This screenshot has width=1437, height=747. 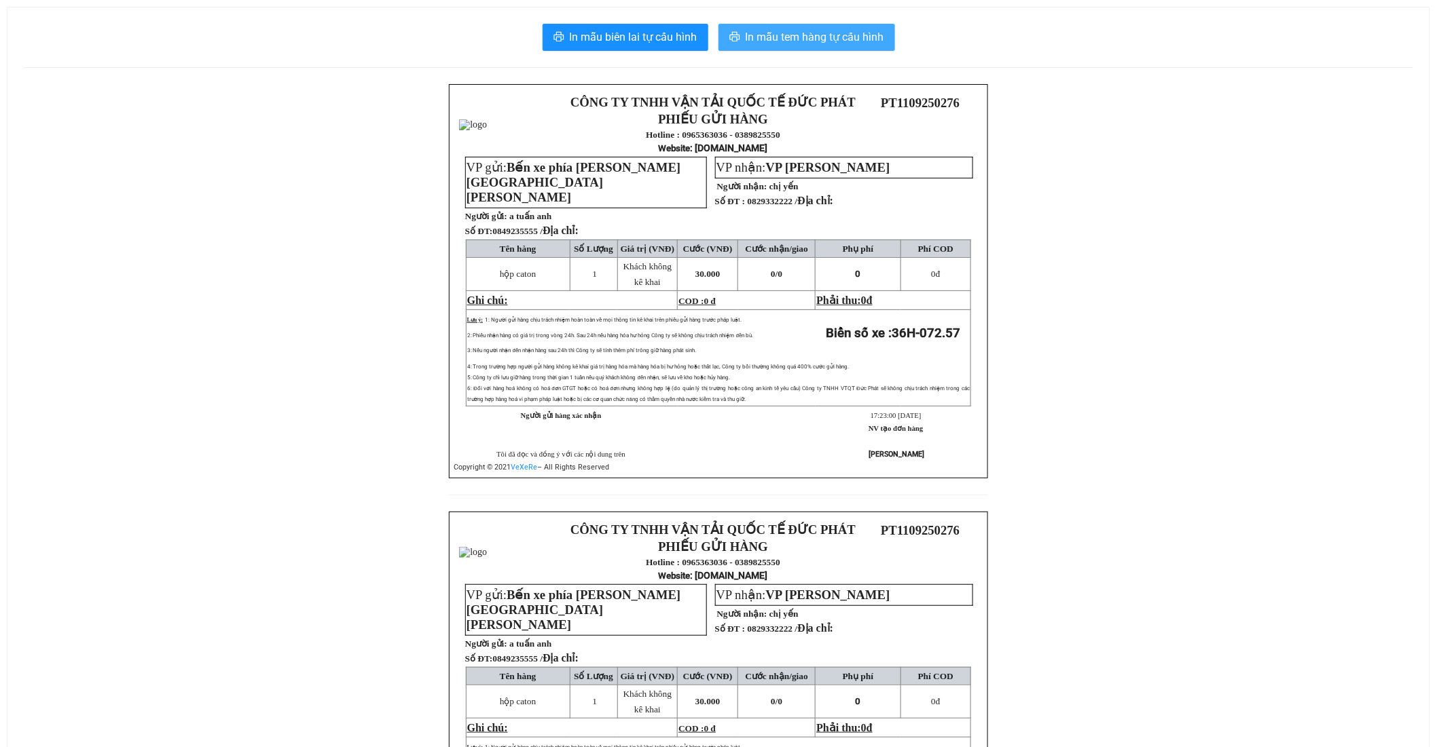 I want to click on span: 3: Nếu người nhận đến nhận hàng sau 24h thì Công ty sẽ tính thêm phí trông giữ hàng phát sinh., so click(x=581, y=350).